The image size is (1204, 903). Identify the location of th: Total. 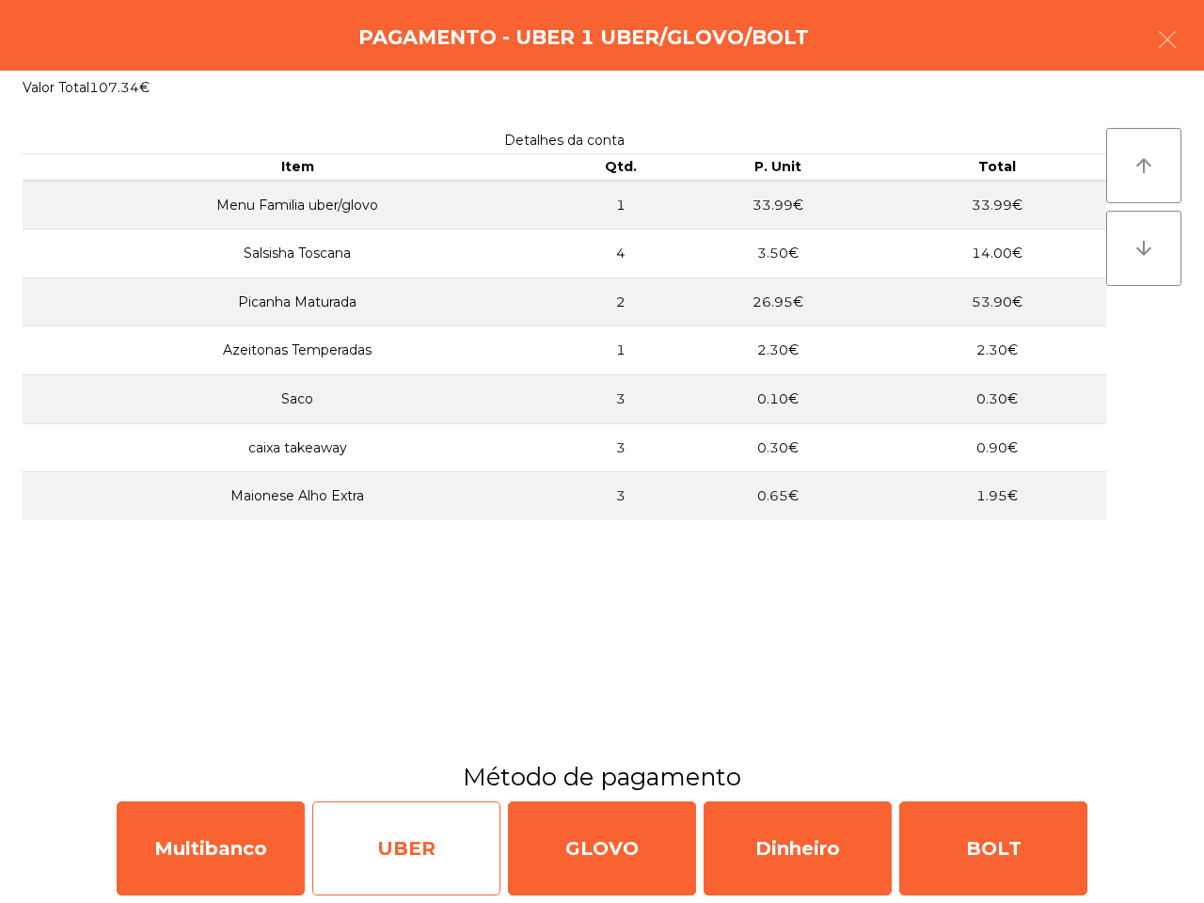
(996, 167).